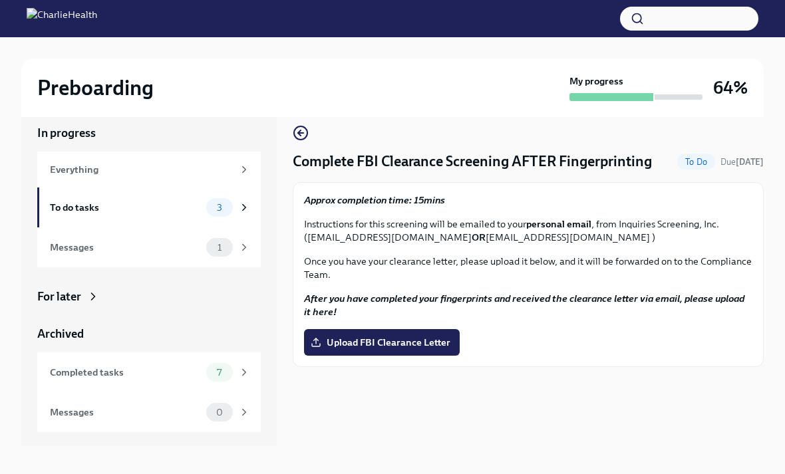 The width and height of the screenshot is (785, 474). What do you see at coordinates (524, 306) in the screenshot?
I see `strong: After you have completed your fingerprints and received the clearance letter via email, please up...` at bounding box center [524, 306].